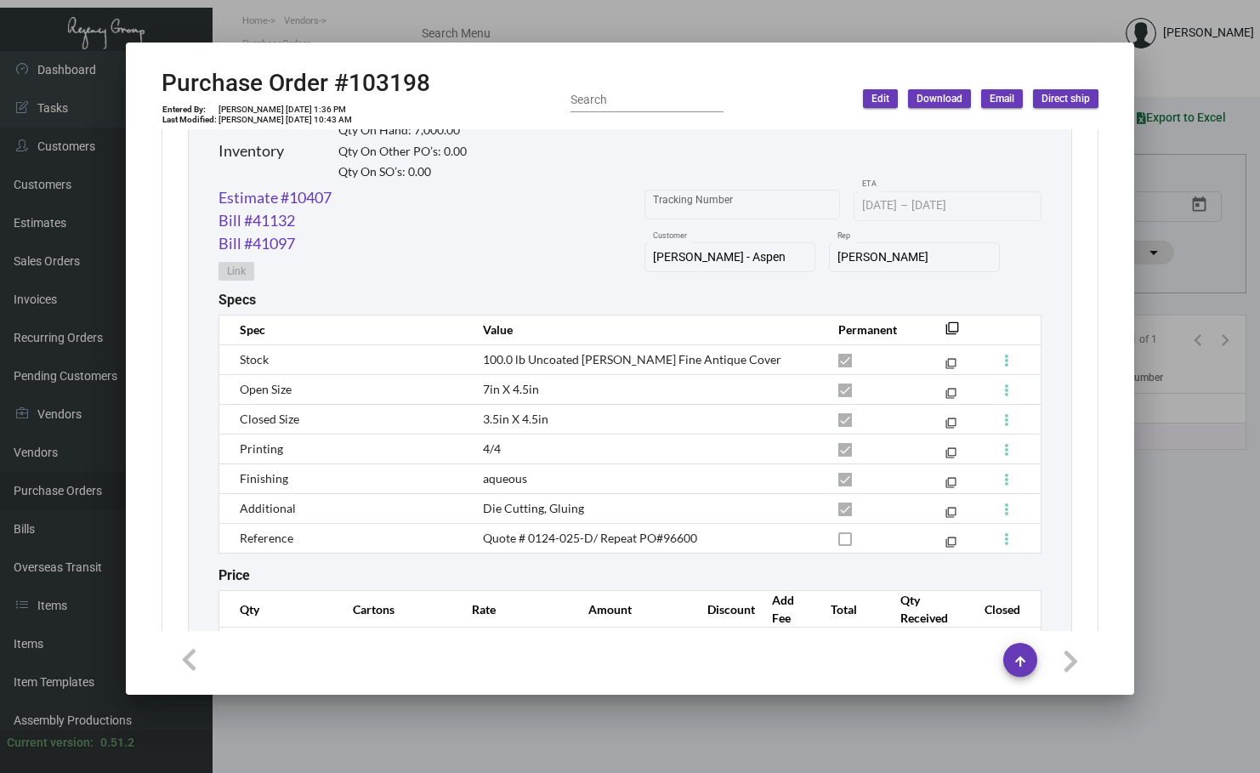 The image size is (1260, 773). Describe the element at coordinates (879, 206) in the screenshot. I see `input: Start date` at that location.